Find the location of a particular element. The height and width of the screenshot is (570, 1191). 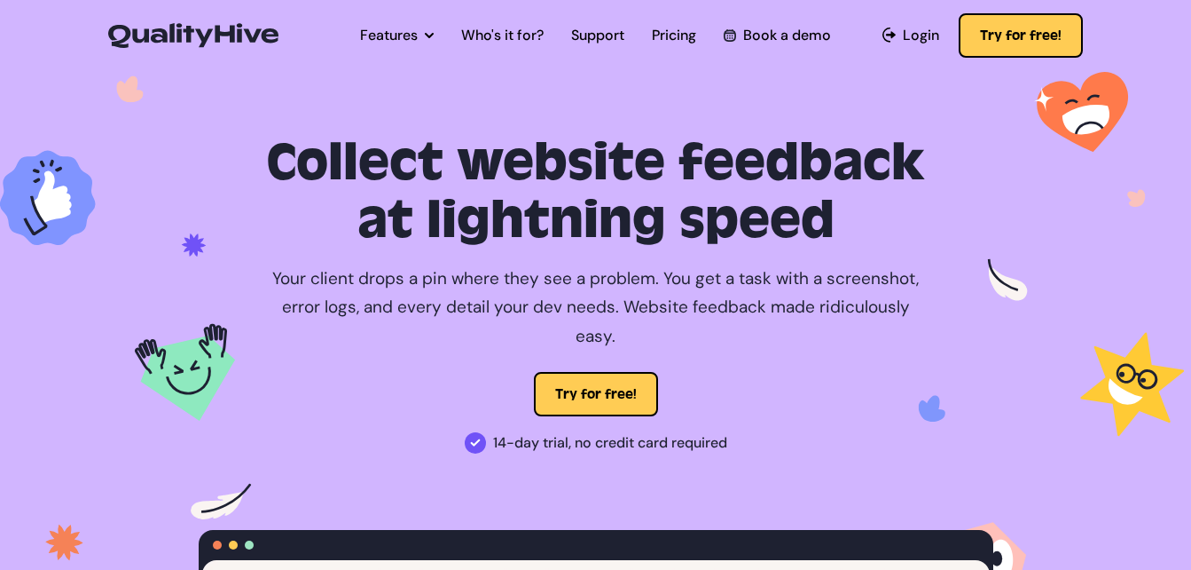

span: Login is located at coordinates (921, 35).